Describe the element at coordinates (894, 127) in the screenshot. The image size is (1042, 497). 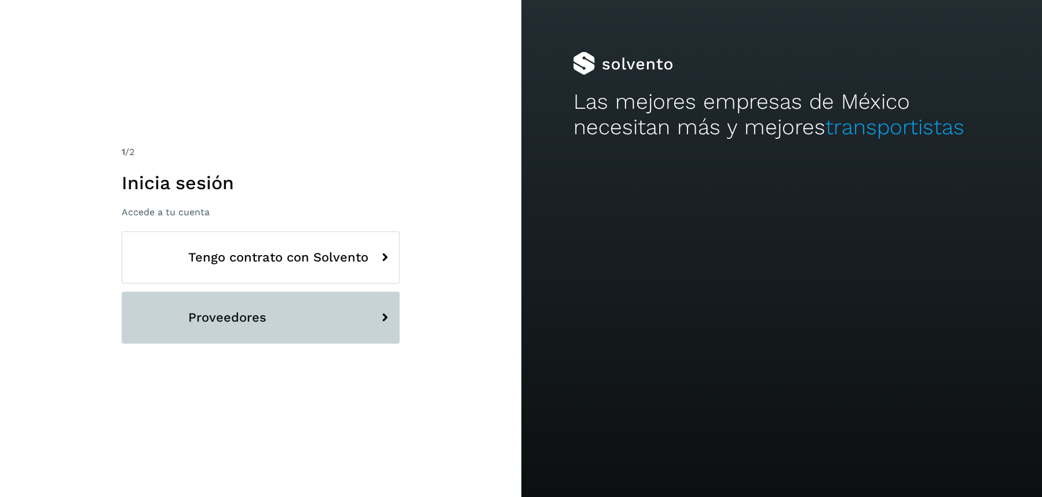
I see `span: transportistas` at that location.